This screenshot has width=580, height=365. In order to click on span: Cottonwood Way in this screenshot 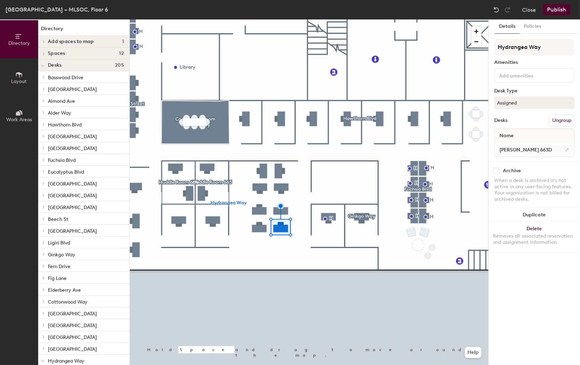, I will do `click(68, 302)`.